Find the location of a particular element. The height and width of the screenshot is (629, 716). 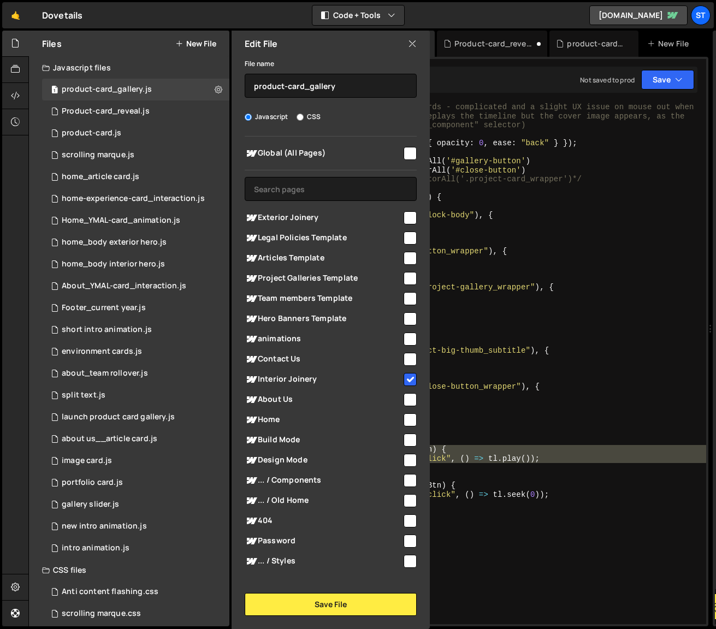

div: portfolio card.js is located at coordinates (92, 483).